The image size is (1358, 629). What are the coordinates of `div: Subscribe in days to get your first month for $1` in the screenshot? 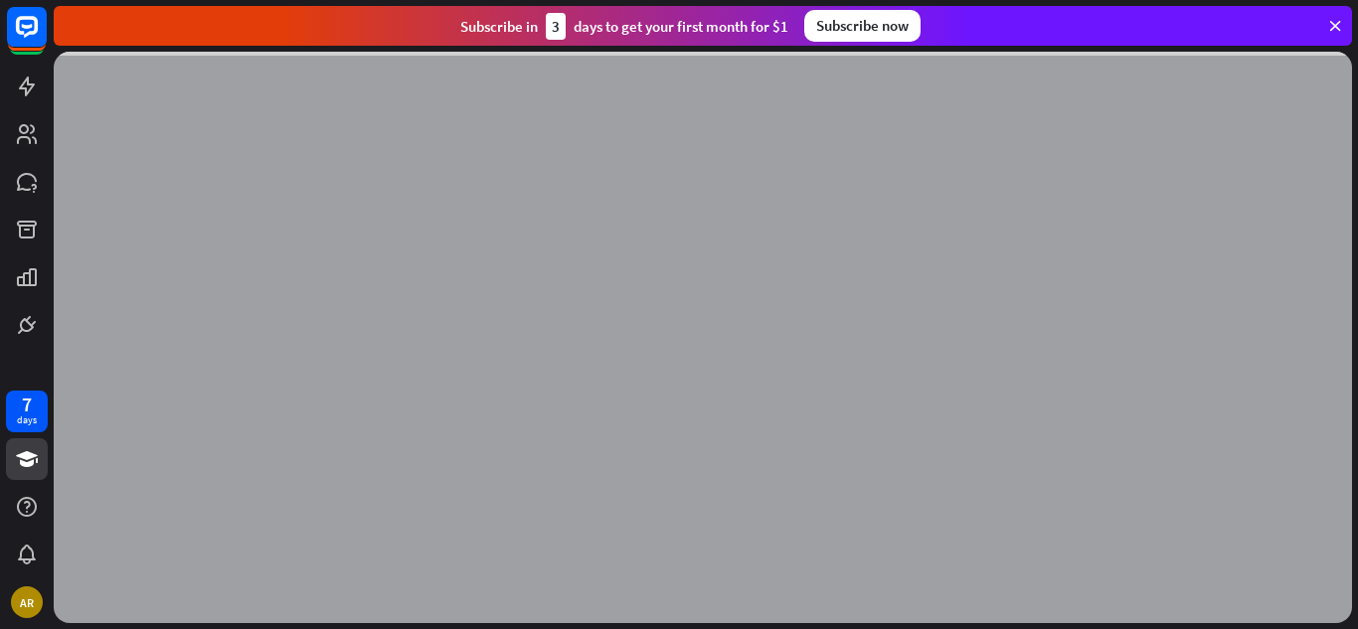 It's located at (624, 26).